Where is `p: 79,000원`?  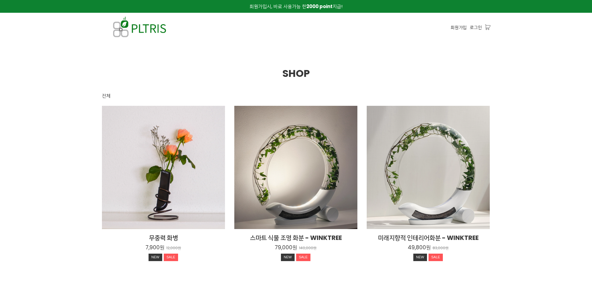
p: 79,000원 is located at coordinates (286, 247).